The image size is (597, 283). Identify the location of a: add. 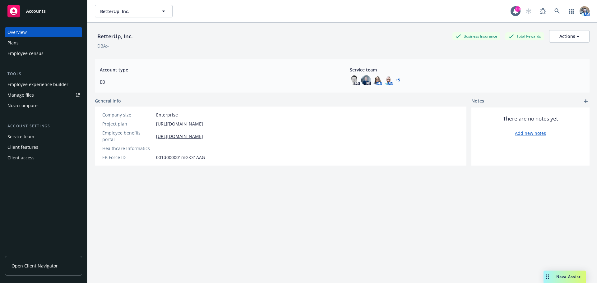
(586, 101).